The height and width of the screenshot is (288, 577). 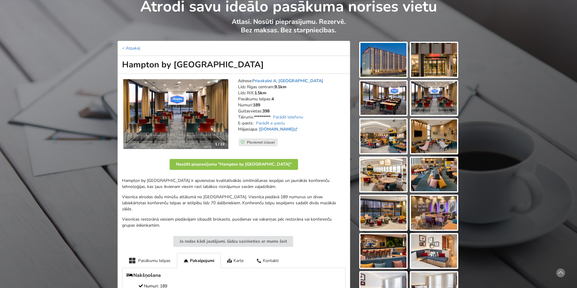 What do you see at coordinates (131, 48) in the screenshot?
I see `a: < Atpakaļ` at bounding box center [131, 48].